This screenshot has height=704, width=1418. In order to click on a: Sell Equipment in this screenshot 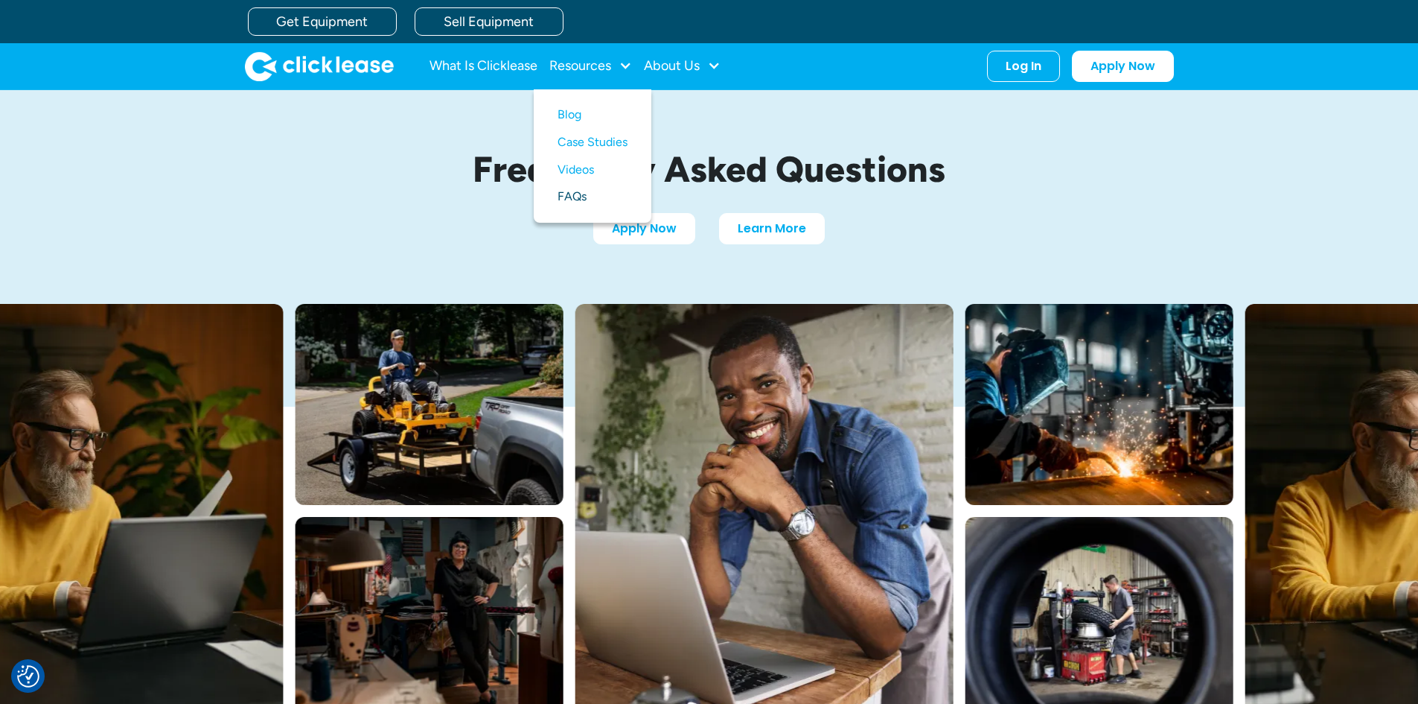, I will do `click(489, 22)`.